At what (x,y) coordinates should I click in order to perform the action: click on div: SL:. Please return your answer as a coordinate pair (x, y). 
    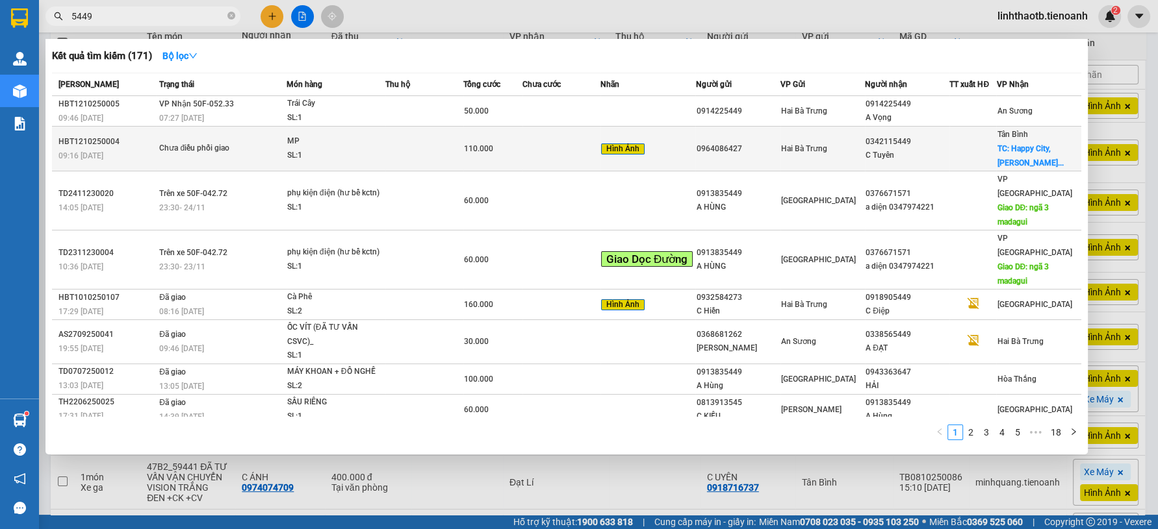
    Looking at the image, I should click on (29, 101).